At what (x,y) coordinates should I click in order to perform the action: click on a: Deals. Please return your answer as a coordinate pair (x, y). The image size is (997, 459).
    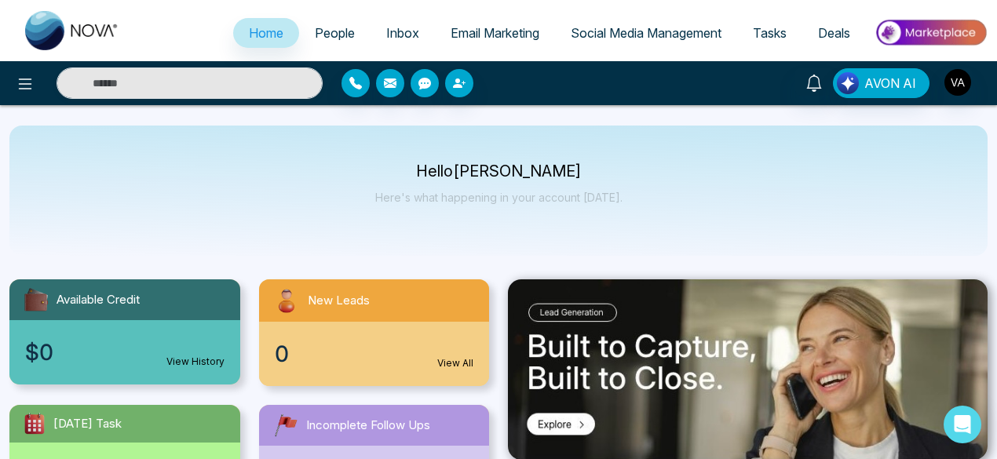
    Looking at the image, I should click on (833, 33).